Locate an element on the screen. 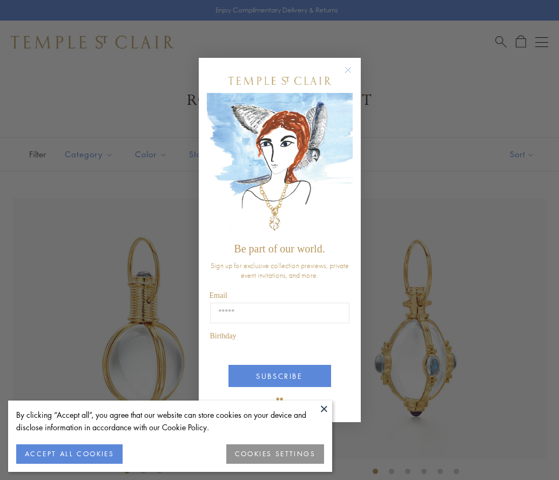 Image resolution: width=559 pixels, height=480 pixels. span: Sign up for exclusive collection previews, private event invitations, and more. is located at coordinates (280, 270).